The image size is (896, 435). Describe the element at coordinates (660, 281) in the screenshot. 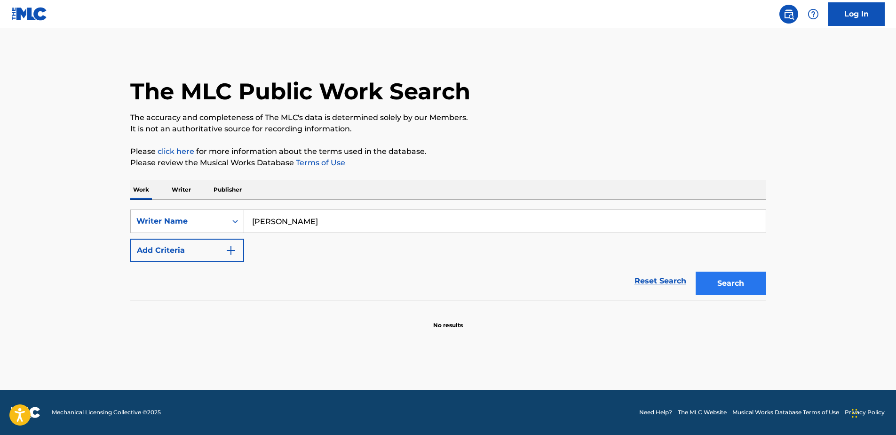

I see `a: Reset Search` at that location.